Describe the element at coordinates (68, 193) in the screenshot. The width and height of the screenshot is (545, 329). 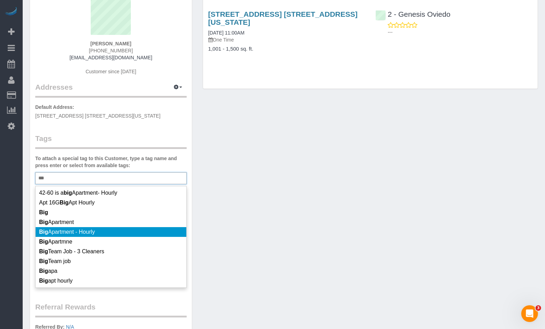
I see `em: big` at that location.